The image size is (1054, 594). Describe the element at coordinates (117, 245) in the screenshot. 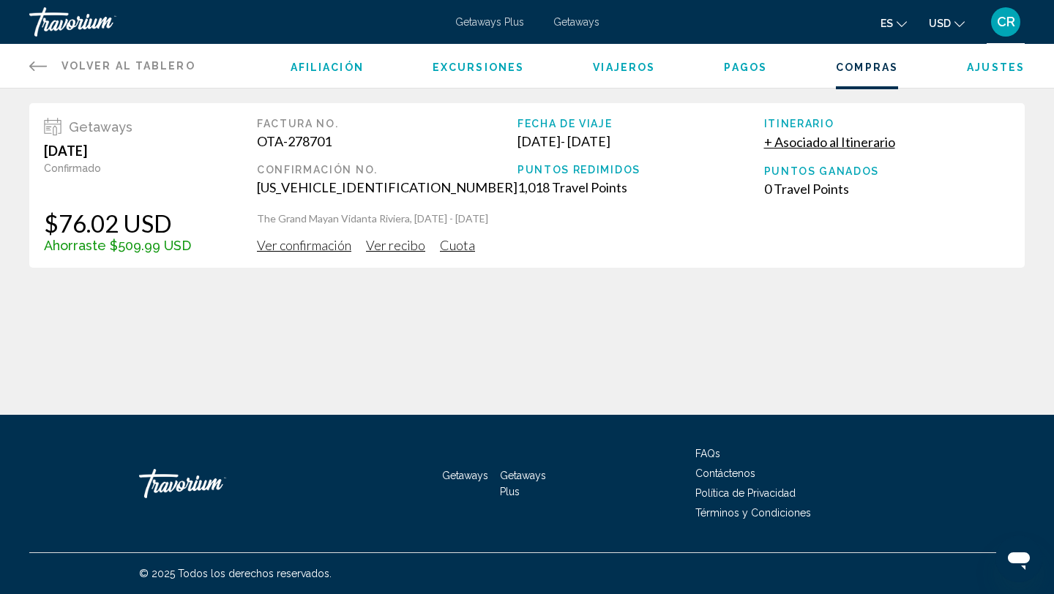

I see `div: Ahorraste $509.99 USD` at that location.